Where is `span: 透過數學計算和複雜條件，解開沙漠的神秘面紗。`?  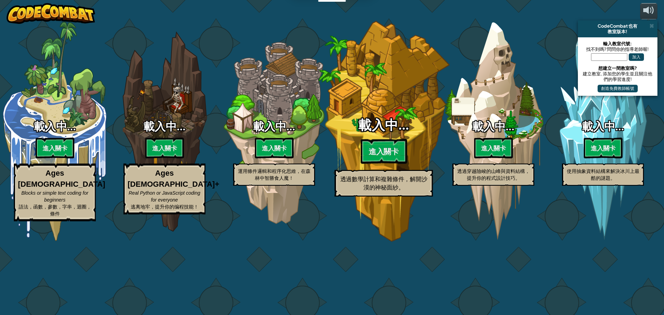 span: 透過數學計算和複雜條件，解開沙漠的神秘面紗。 is located at coordinates (384, 183).